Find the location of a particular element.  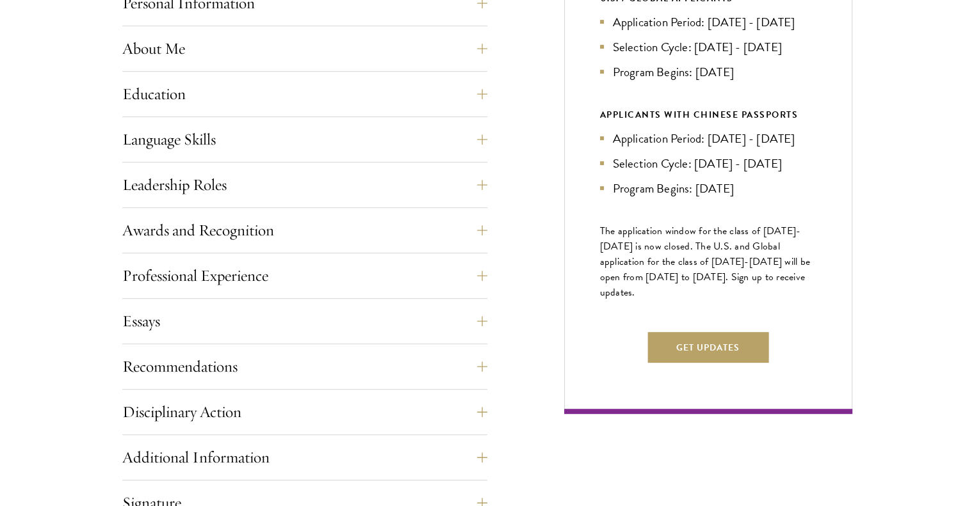

button: Leadership Roles is located at coordinates (305, 185).